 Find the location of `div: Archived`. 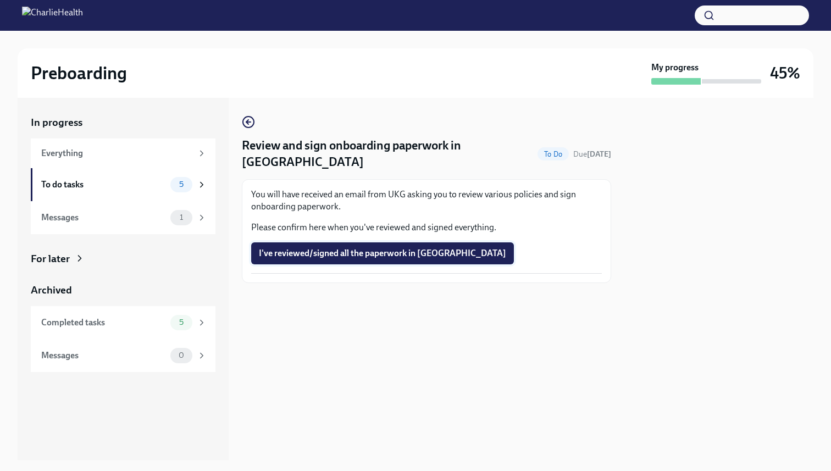

div: Archived is located at coordinates (123, 290).